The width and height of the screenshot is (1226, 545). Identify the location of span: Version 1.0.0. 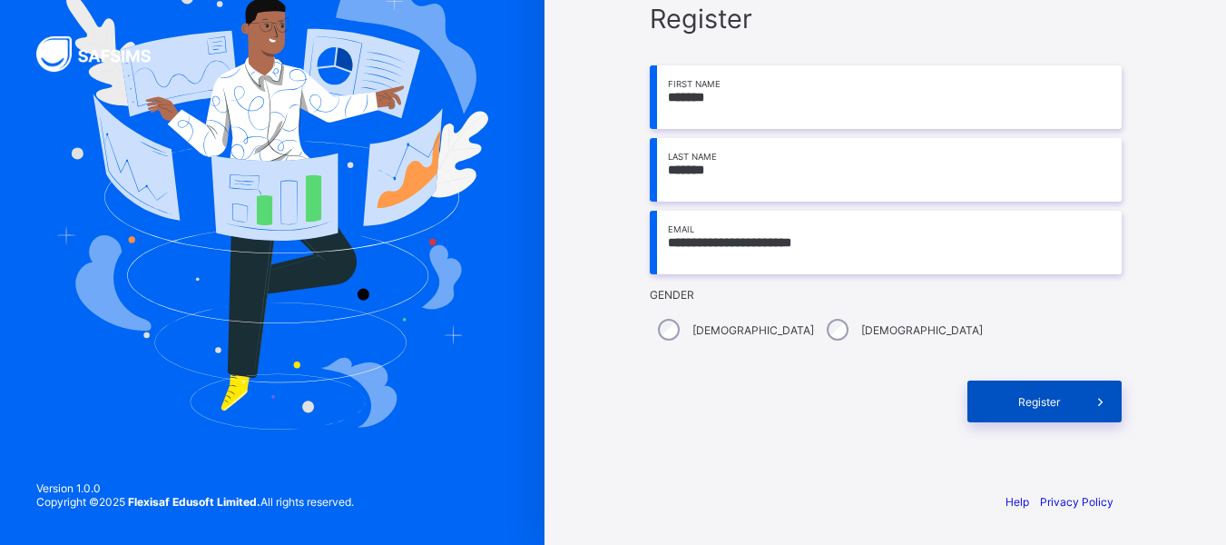
(195, 487).